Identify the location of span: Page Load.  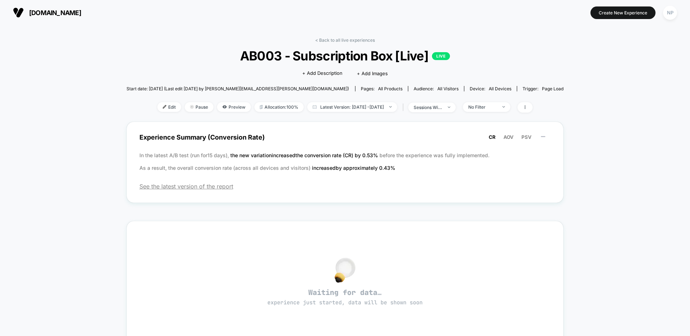
(553, 88).